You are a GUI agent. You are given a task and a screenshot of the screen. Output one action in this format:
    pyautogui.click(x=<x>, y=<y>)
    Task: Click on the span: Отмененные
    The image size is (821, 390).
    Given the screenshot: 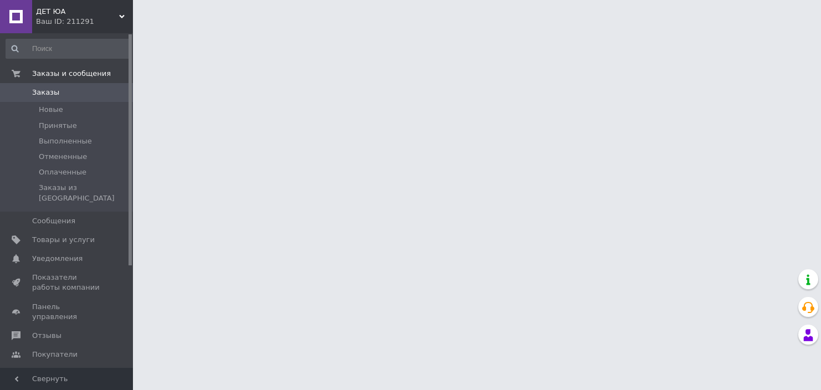 What is the action you would take?
    pyautogui.click(x=63, y=157)
    